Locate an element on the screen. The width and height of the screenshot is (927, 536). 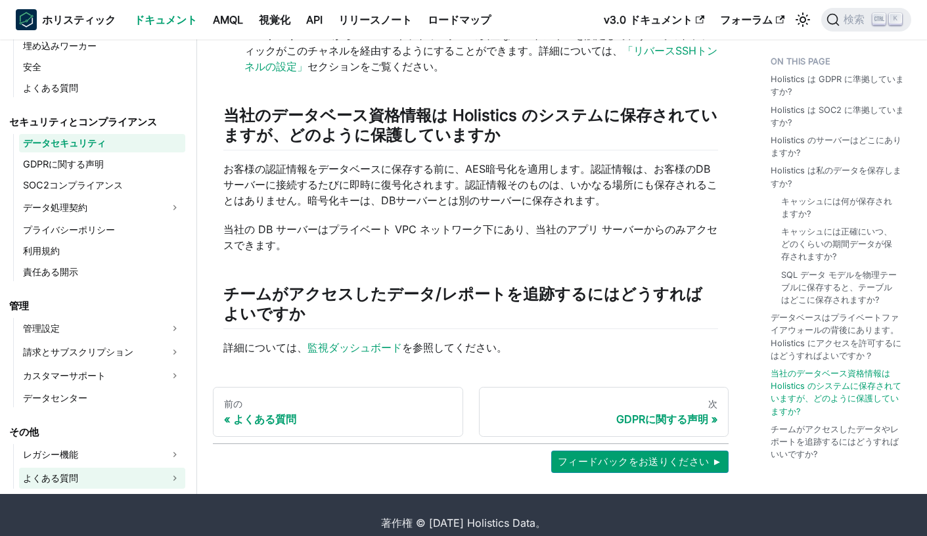
font: プライバシーポリシー is located at coordinates (69, 229).